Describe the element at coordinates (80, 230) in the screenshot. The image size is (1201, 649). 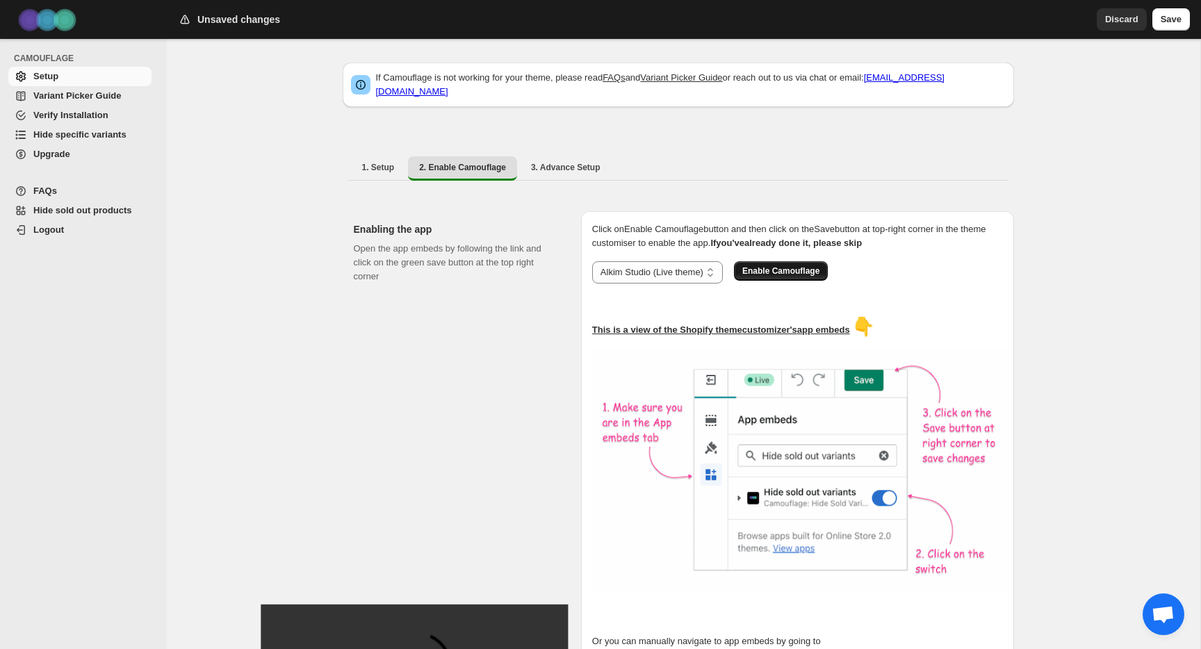
I see `a: Logout` at that location.